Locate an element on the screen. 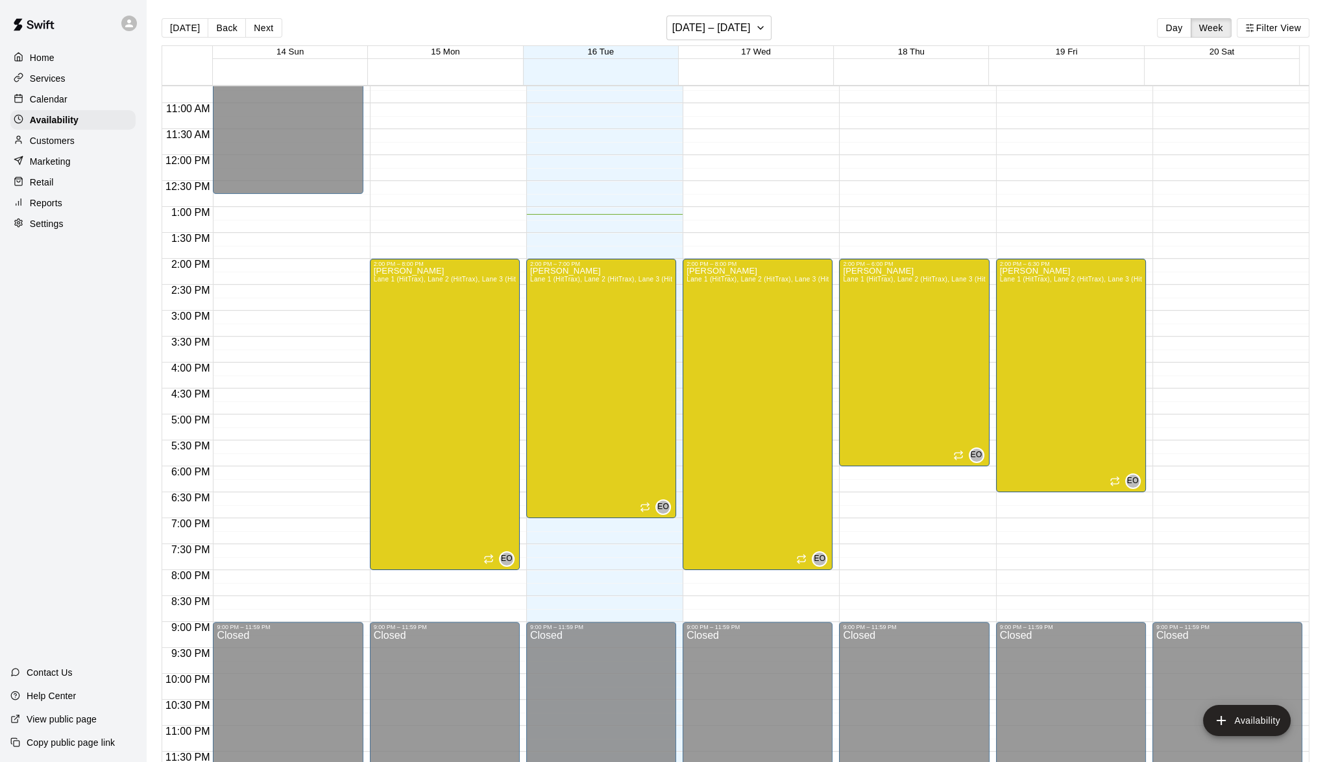  div: 2:00 PM – 6:30 PM: Available is located at coordinates (1071, 376).